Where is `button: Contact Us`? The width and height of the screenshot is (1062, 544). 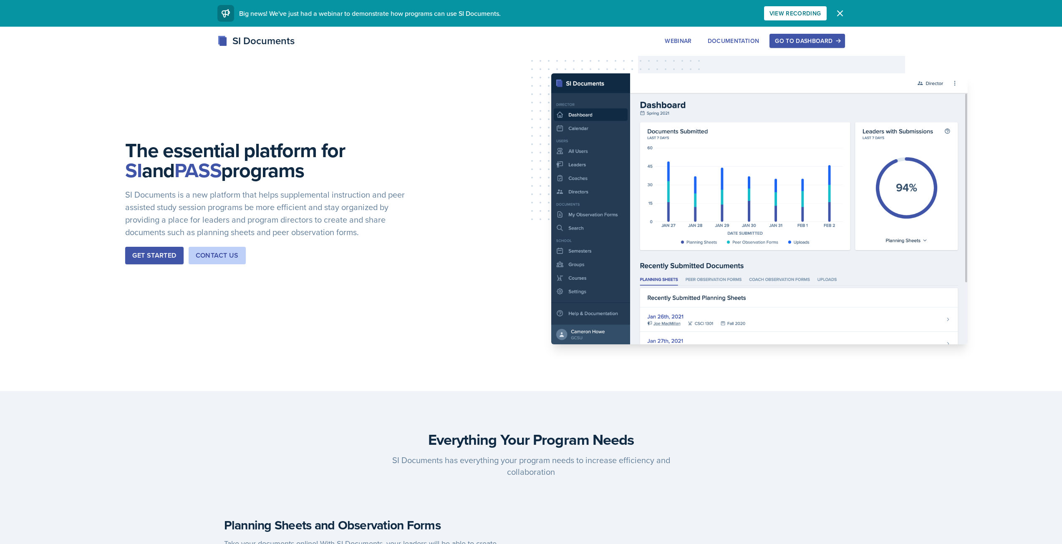
button: Contact Us is located at coordinates (217, 256).